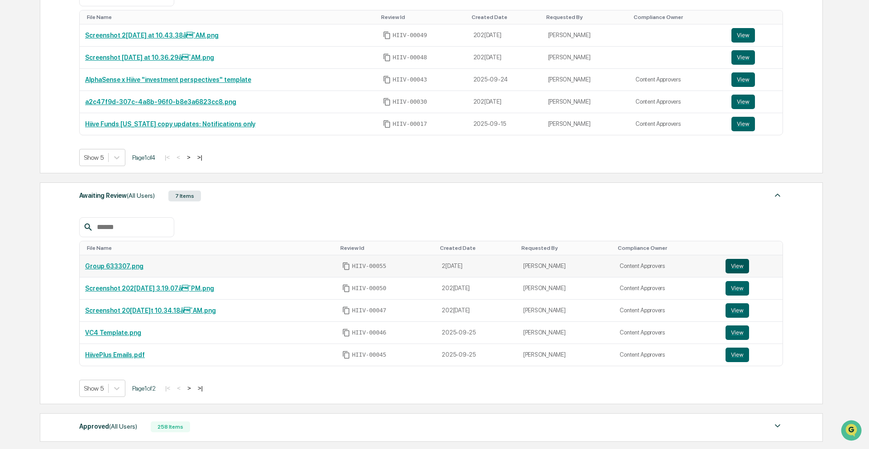 This screenshot has height=449, width=869. What do you see at coordinates (505, 80) in the screenshot?
I see `td: 2025-09-24` at bounding box center [505, 80].